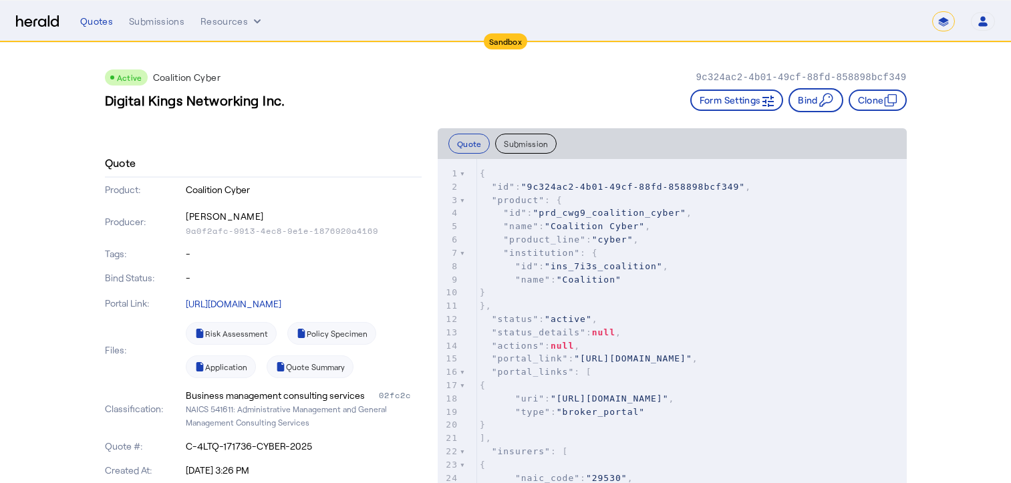  Describe the element at coordinates (448, 412) in the screenshot. I see `div: 19` at that location.